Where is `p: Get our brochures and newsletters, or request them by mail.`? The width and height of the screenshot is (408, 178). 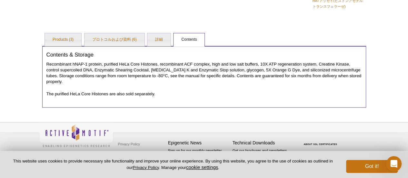
p: Get our brochures and newsletters, or request them by mail. is located at coordinates (263, 156).